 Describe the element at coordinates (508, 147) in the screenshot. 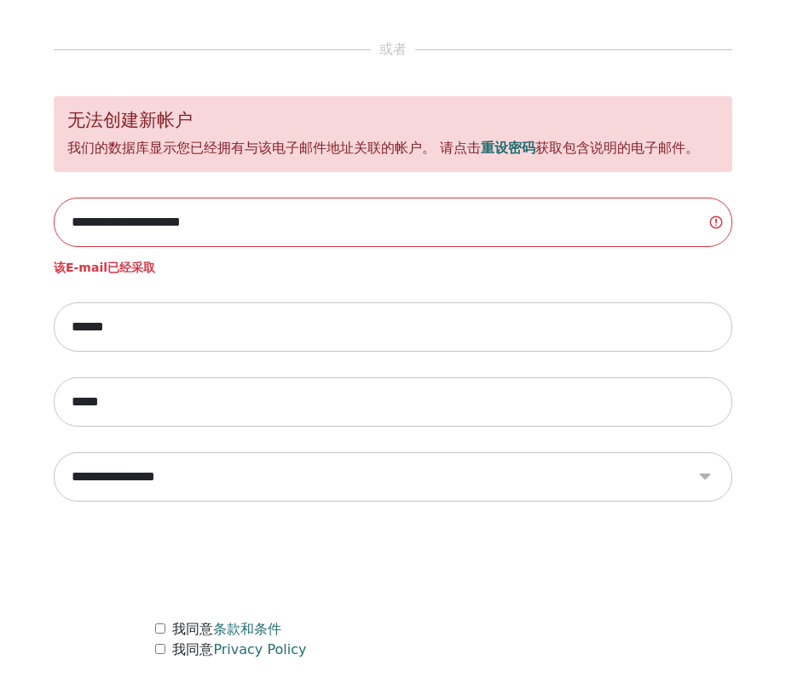

I see `a: 重设密码` at that location.